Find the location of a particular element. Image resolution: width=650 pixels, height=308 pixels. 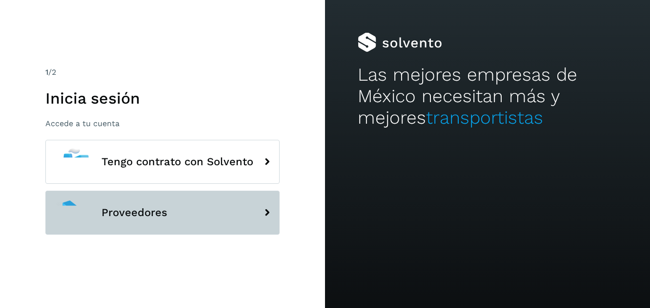

h1: Inicia sesión is located at coordinates (163, 98).